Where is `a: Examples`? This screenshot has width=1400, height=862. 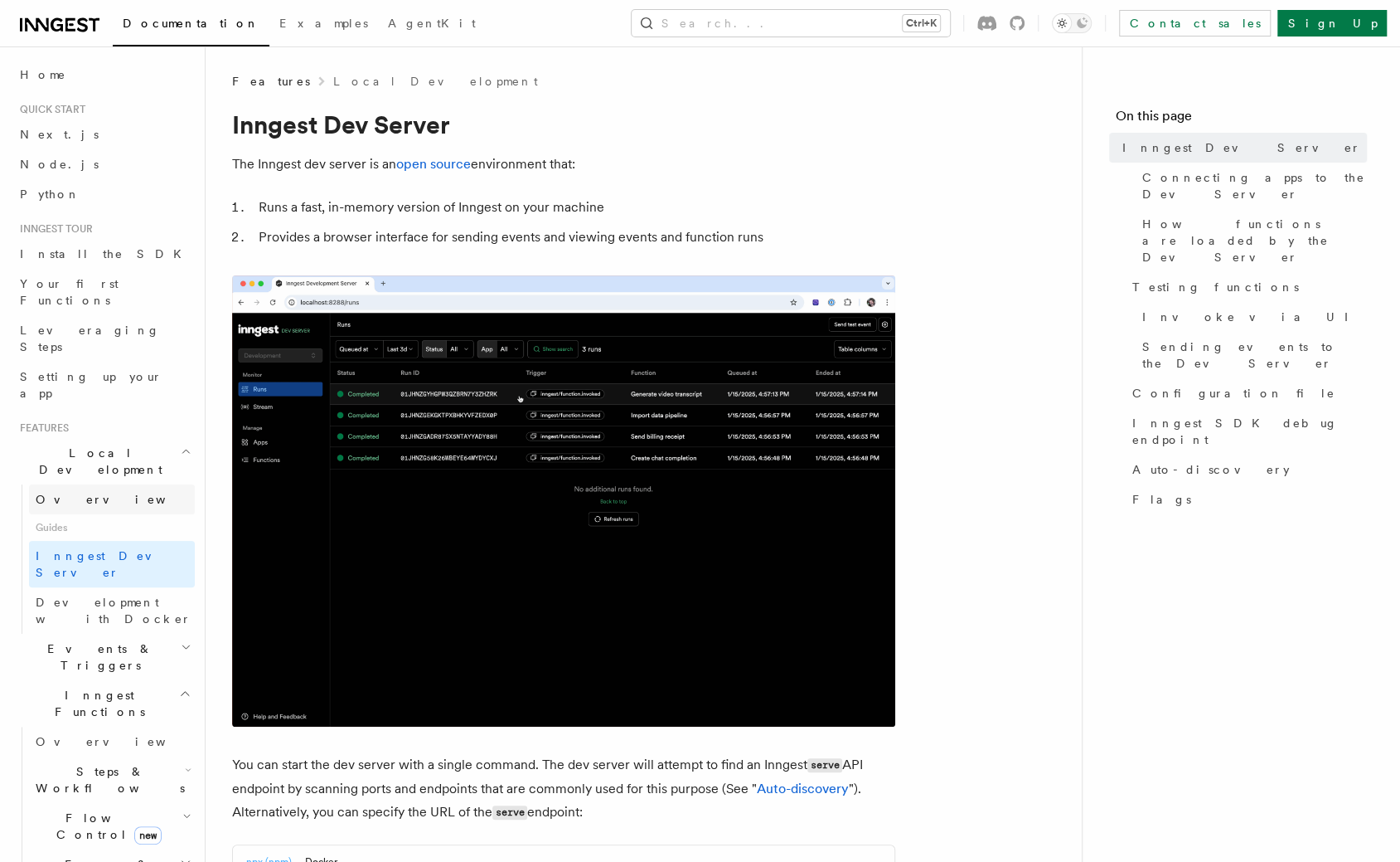 a: Examples is located at coordinates (323, 25).